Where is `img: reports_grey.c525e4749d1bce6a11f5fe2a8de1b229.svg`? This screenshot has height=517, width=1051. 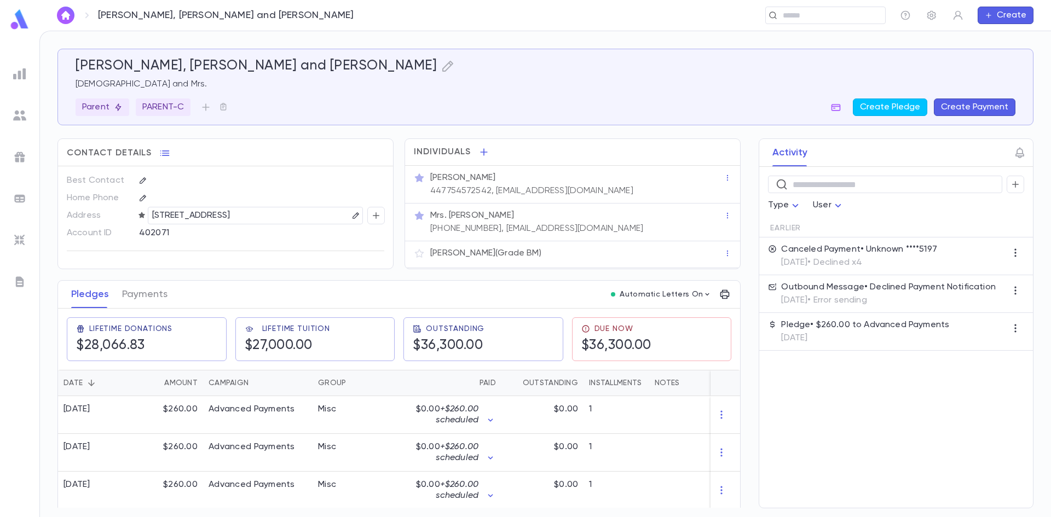 img: reports_grey.c525e4749d1bce6a11f5fe2a8de1b229.svg is located at coordinates (20, 74).